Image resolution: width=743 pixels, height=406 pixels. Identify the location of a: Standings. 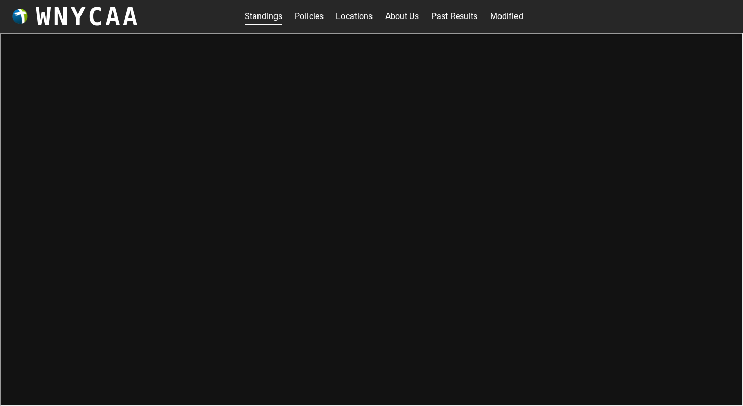
(263, 17).